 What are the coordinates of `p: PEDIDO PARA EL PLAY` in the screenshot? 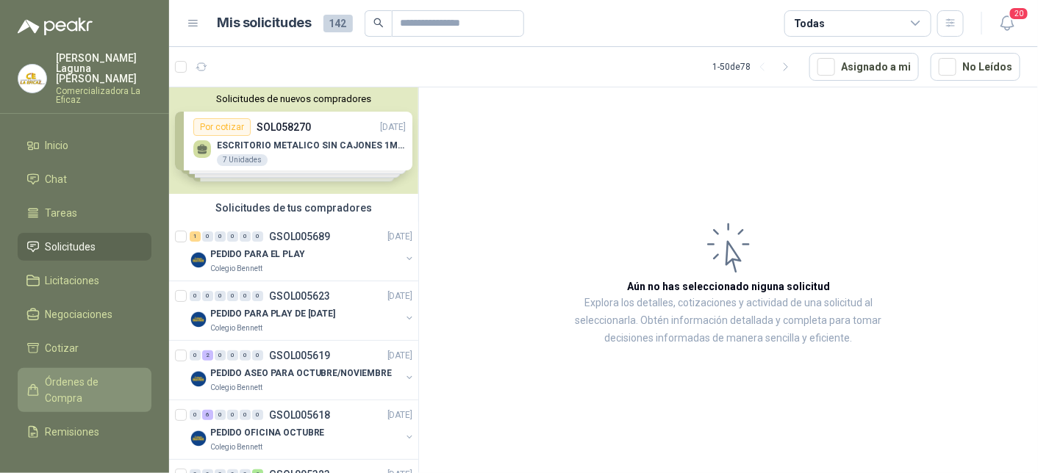 It's located at (257, 254).